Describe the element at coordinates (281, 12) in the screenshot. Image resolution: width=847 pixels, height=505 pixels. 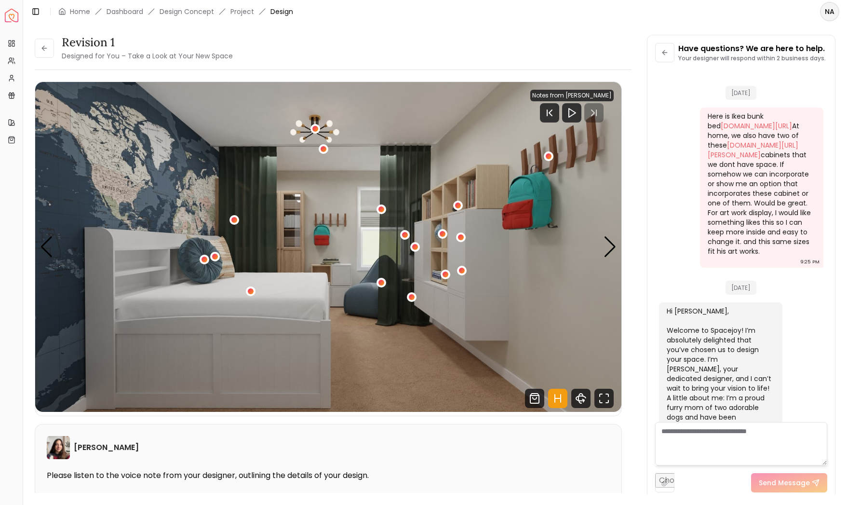
I see `span: Design` at that location.